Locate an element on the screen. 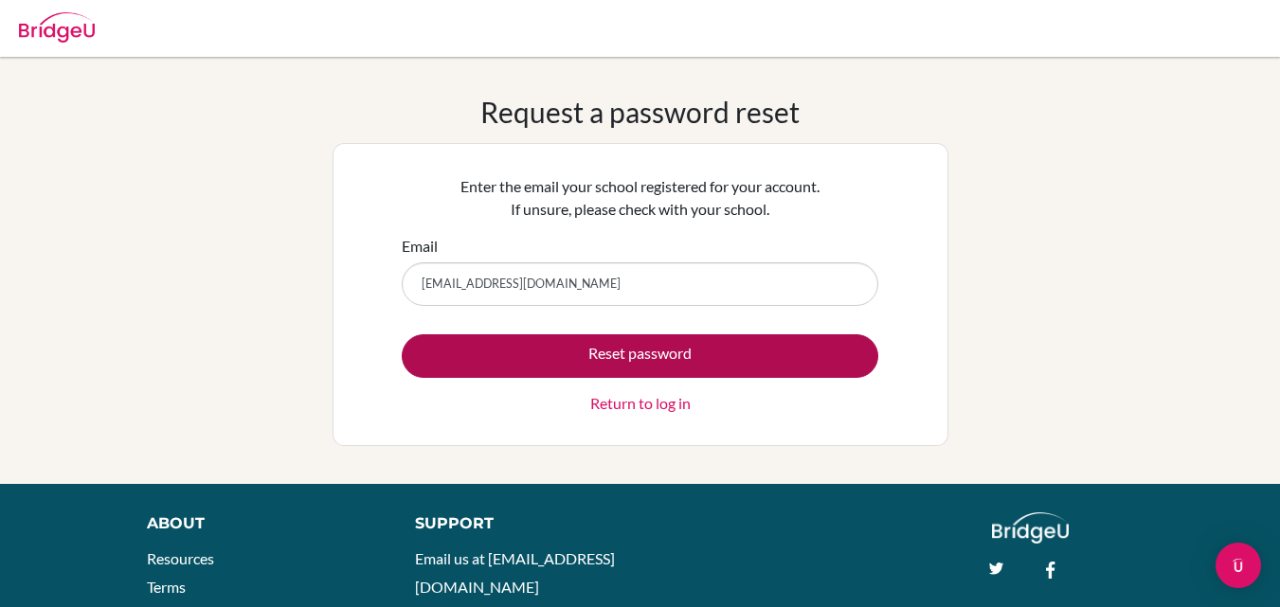 This screenshot has height=607, width=1280. a: Terms is located at coordinates (166, 586).